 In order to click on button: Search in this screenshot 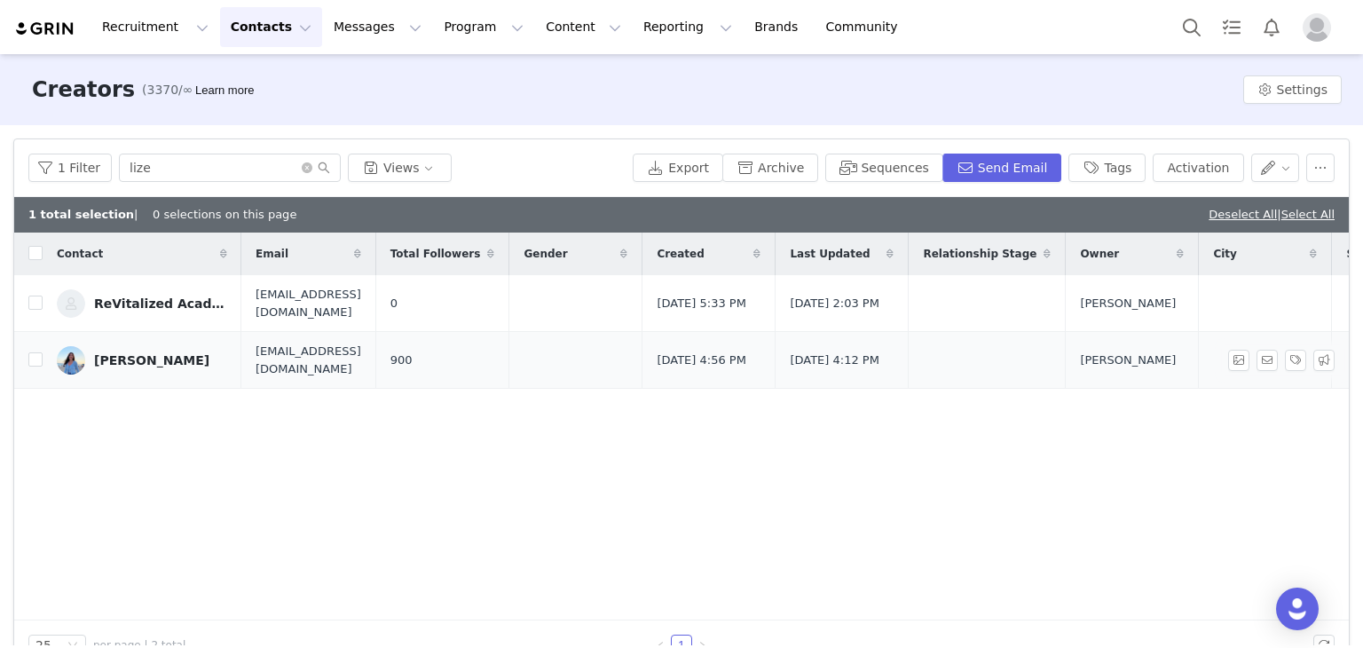, I will do `click(1192, 27)`.